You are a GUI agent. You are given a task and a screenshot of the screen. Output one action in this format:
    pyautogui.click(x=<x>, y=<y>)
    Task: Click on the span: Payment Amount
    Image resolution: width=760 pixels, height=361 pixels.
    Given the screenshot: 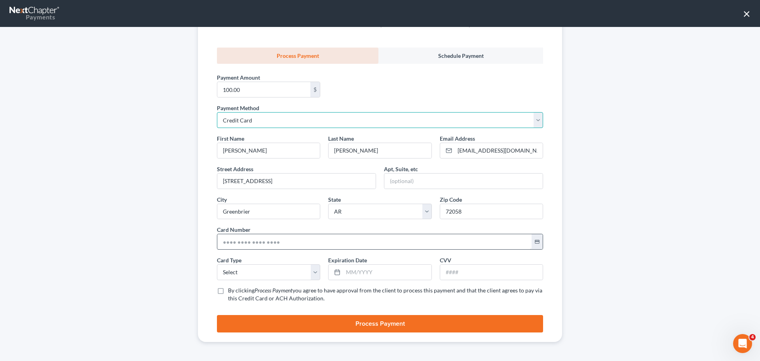 What is the action you would take?
    pyautogui.click(x=238, y=77)
    